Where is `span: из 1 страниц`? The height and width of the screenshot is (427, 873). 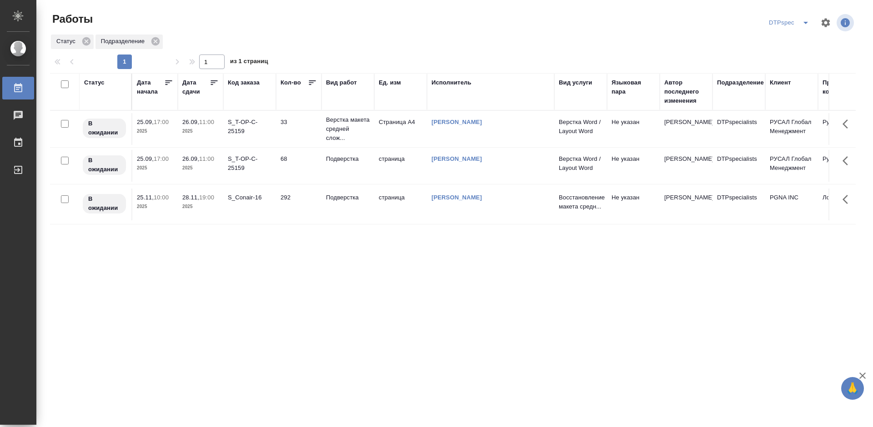 span: из 1 страниц is located at coordinates (249, 62).